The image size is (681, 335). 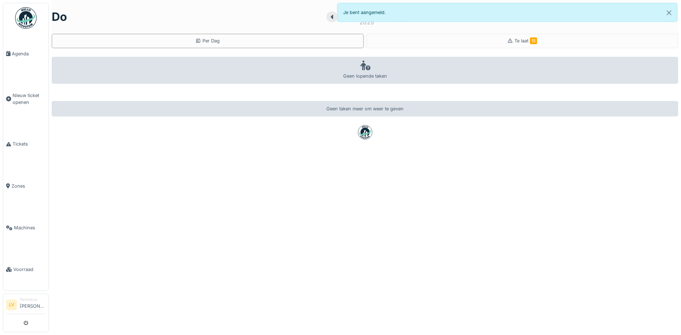 What do you see at coordinates (365, 70) in the screenshot?
I see `div: Geen lopende taken` at bounding box center [365, 70].